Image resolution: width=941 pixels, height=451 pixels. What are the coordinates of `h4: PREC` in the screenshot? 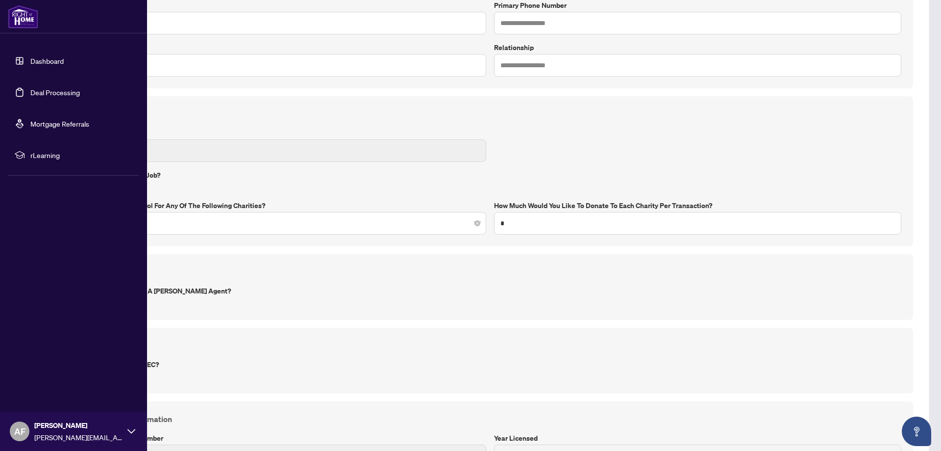 It's located at (490, 345).